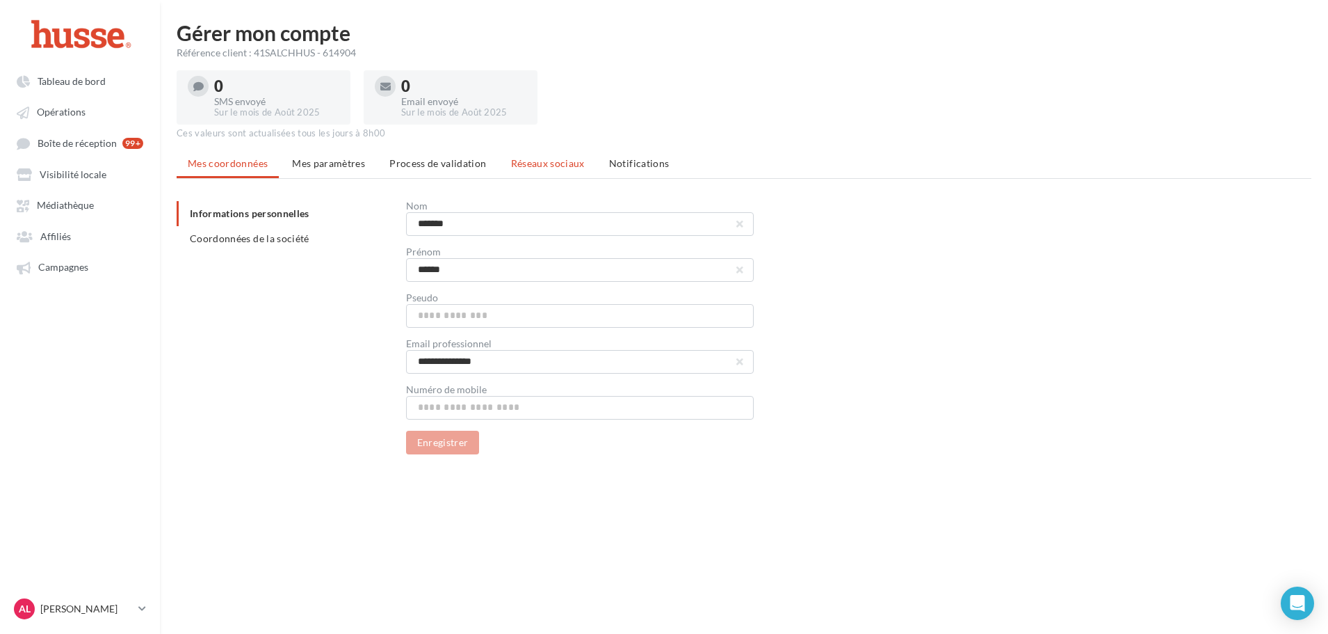 Image resolution: width=1328 pixels, height=634 pixels. I want to click on div: 99+, so click(133, 143).